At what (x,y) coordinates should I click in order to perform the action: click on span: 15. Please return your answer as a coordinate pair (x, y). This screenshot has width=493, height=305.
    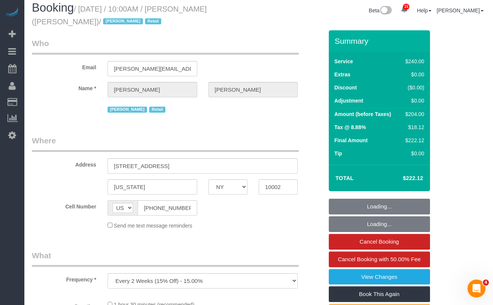
    Looking at the image, I should click on (406, 7).